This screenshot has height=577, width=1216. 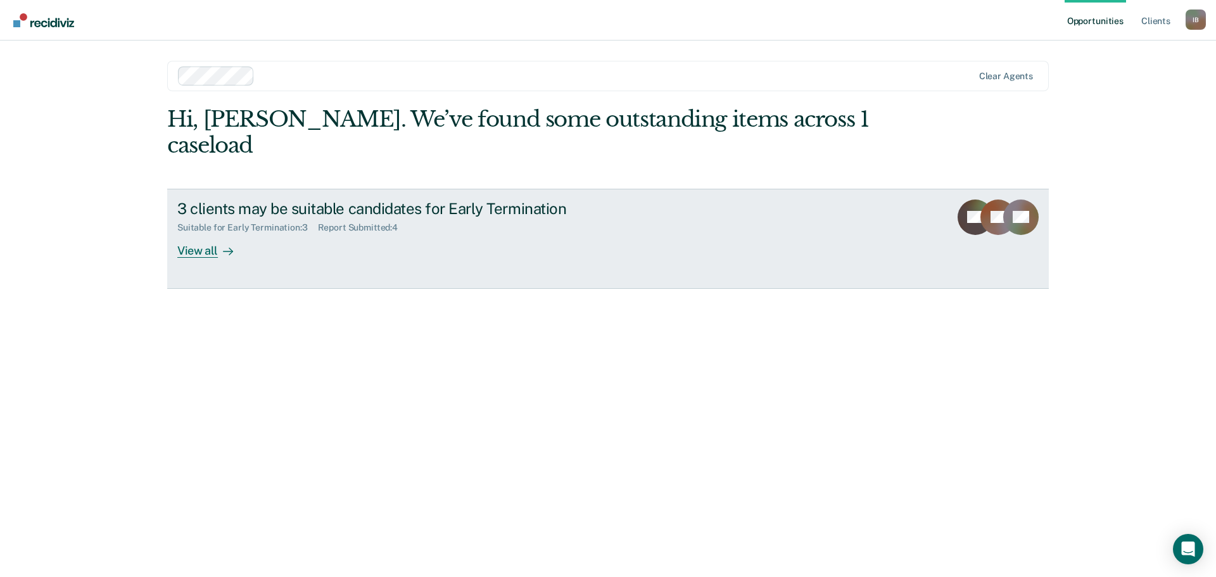 I want to click on div: View all, so click(x=213, y=245).